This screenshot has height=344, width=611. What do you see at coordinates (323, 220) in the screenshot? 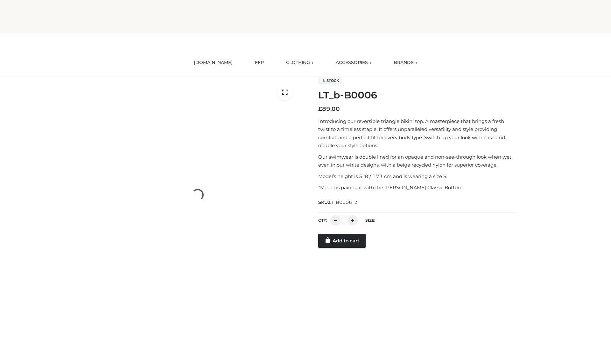
I see `label: QTY:` at bounding box center [323, 220].